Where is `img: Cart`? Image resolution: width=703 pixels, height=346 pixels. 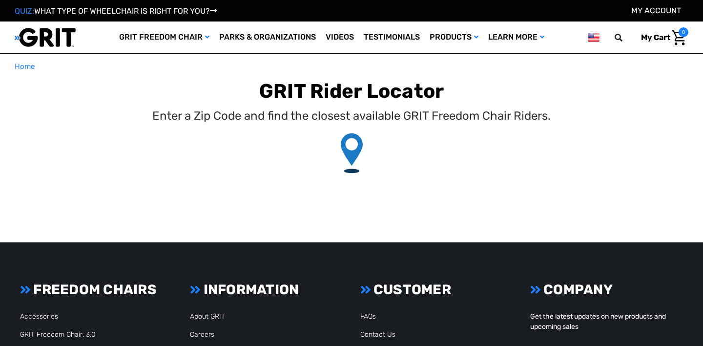
img: Cart is located at coordinates (679, 38).